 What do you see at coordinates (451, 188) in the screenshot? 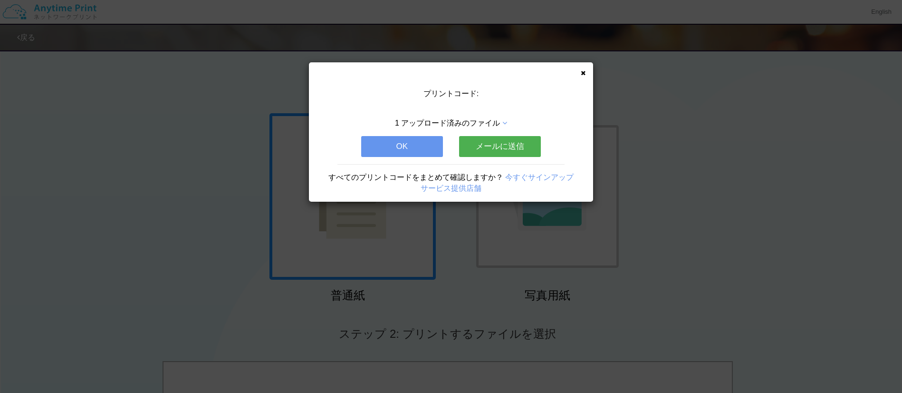
I see `a: サービス提供店舗` at bounding box center [451, 188].